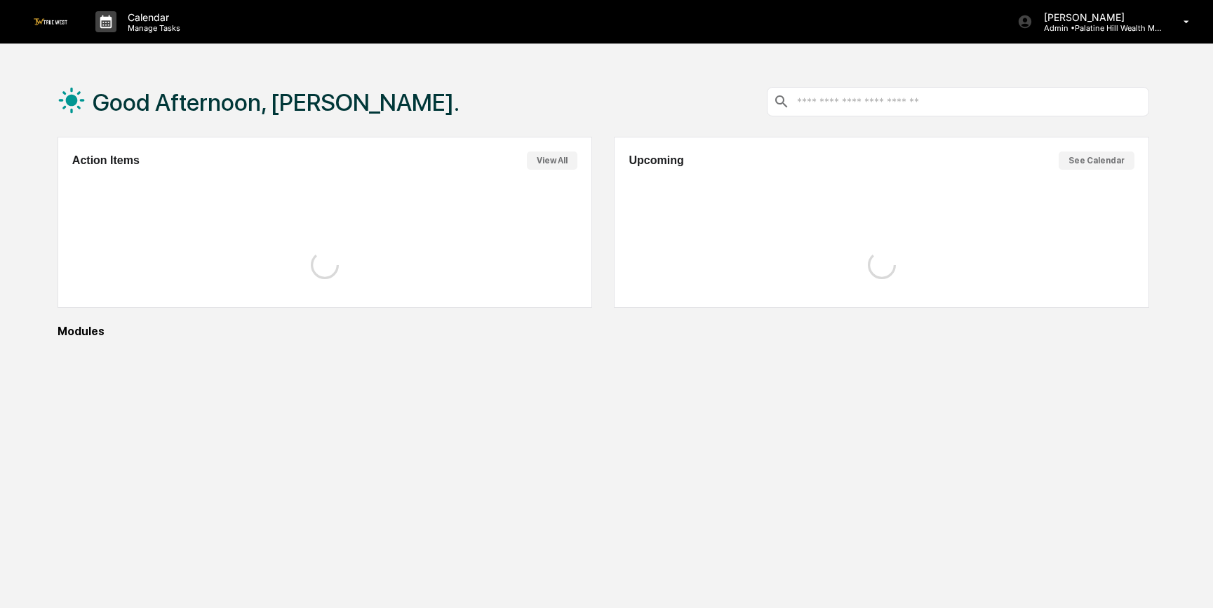 This screenshot has width=1213, height=608. I want to click on p: Calendar, so click(152, 17).